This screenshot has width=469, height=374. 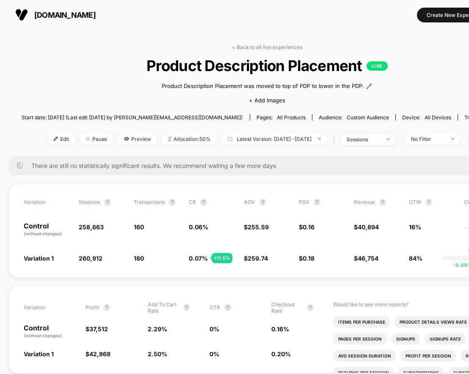 I want to click on div: No Filter, so click(x=428, y=139).